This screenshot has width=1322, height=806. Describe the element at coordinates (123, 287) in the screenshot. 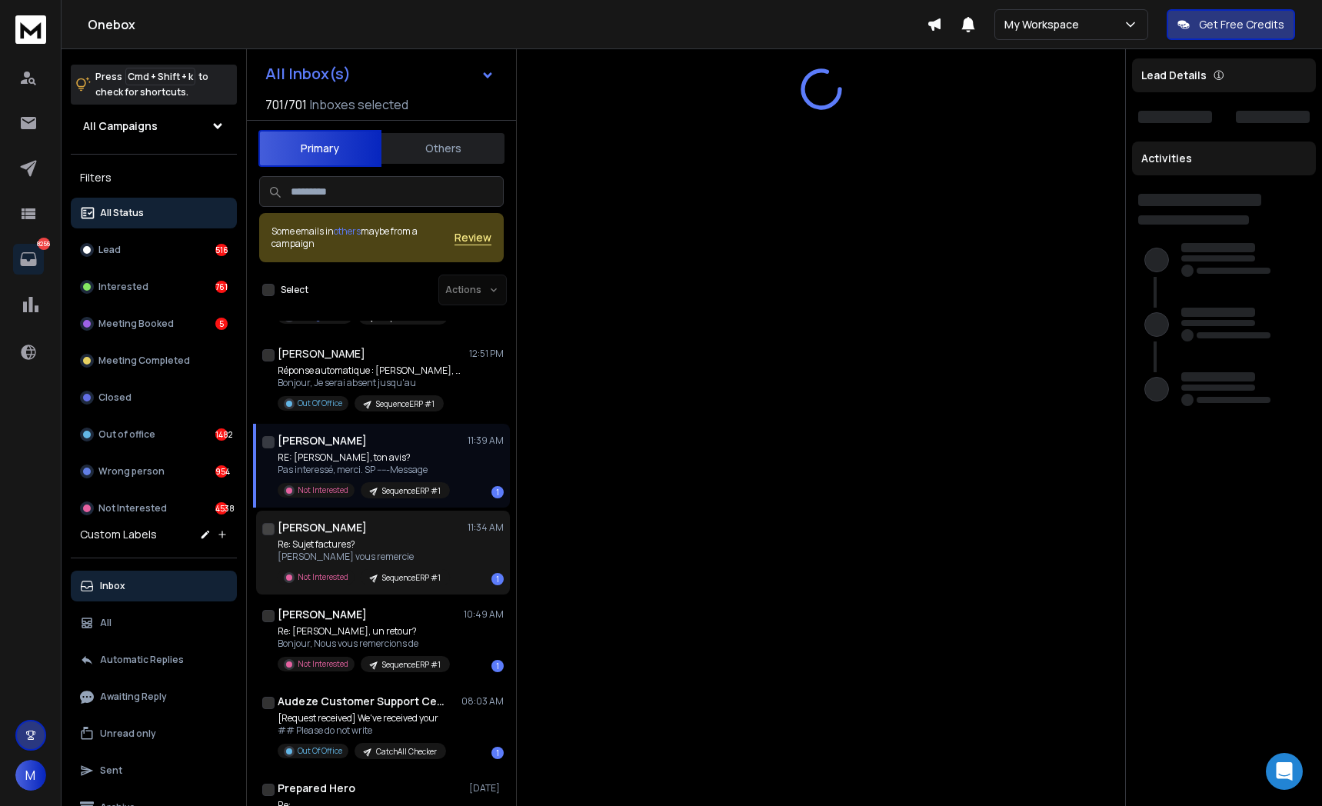

I see `p: Interested` at that location.